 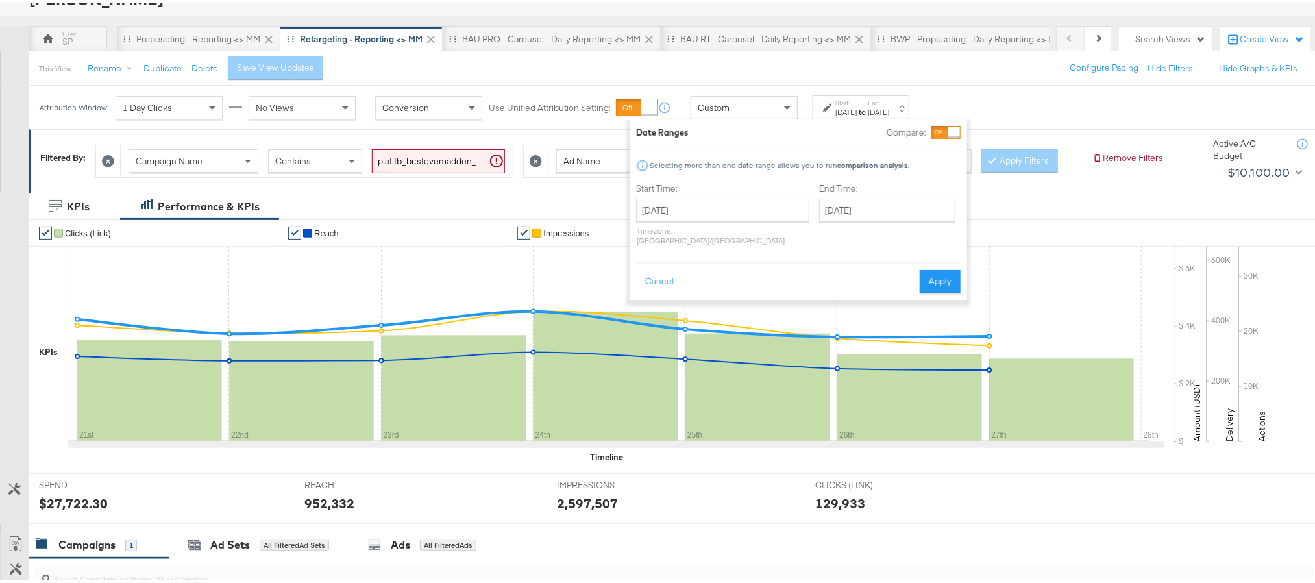 I want to click on span: Clicks (Link), so click(x=88, y=230).